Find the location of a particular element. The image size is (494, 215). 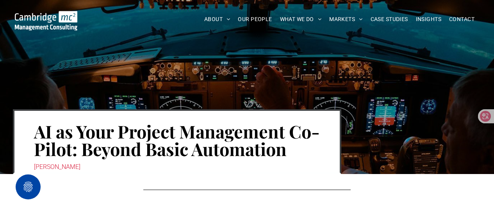

a: MARKETS is located at coordinates (346, 19).